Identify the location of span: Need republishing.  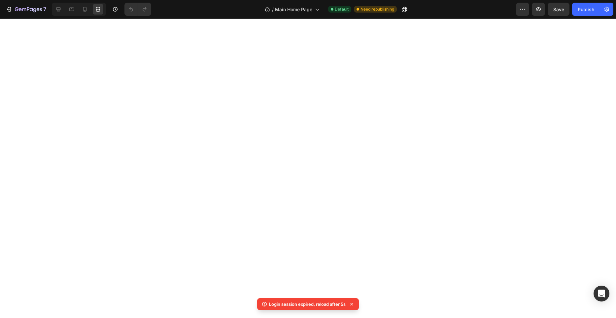
(377, 9).